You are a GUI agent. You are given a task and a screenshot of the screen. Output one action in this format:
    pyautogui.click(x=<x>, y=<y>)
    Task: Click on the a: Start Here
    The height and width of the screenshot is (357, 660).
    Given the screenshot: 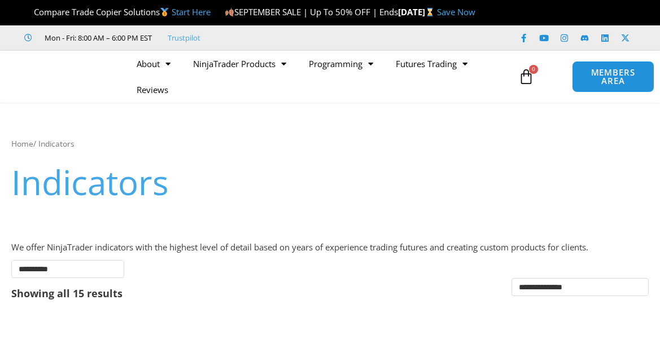 What is the action you would take?
    pyautogui.click(x=191, y=12)
    